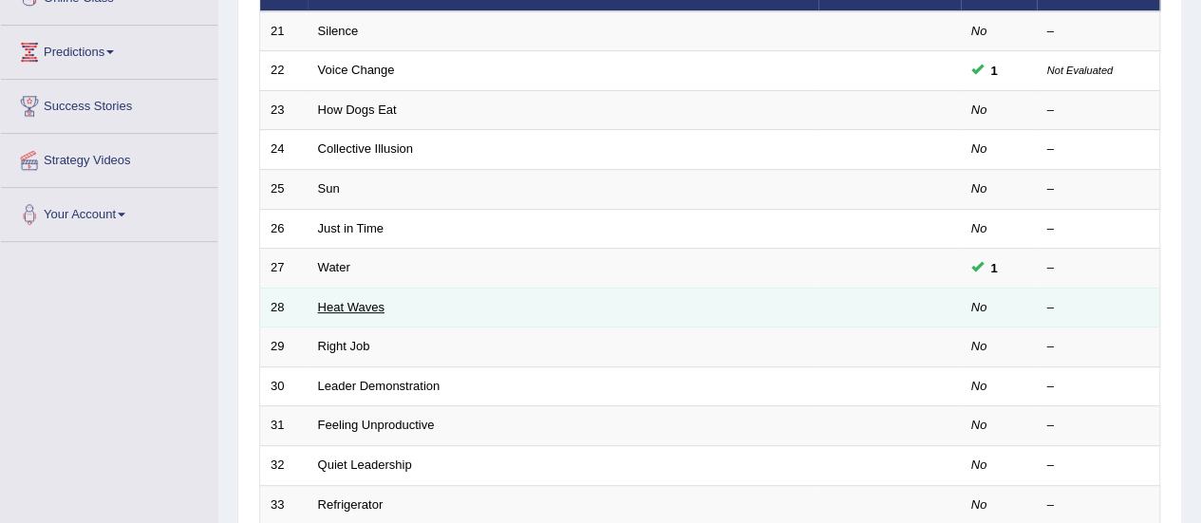  Describe the element at coordinates (365, 148) in the screenshot. I see `a: Collective Illusion` at that location.